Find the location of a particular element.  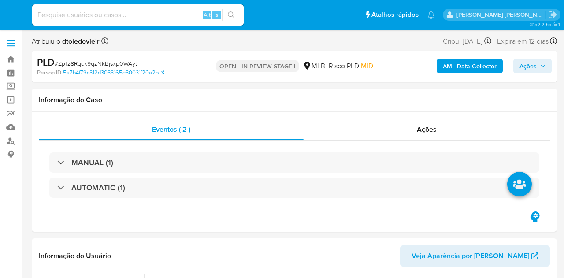

div: AUTOMATIC (1) is located at coordinates (294, 188).